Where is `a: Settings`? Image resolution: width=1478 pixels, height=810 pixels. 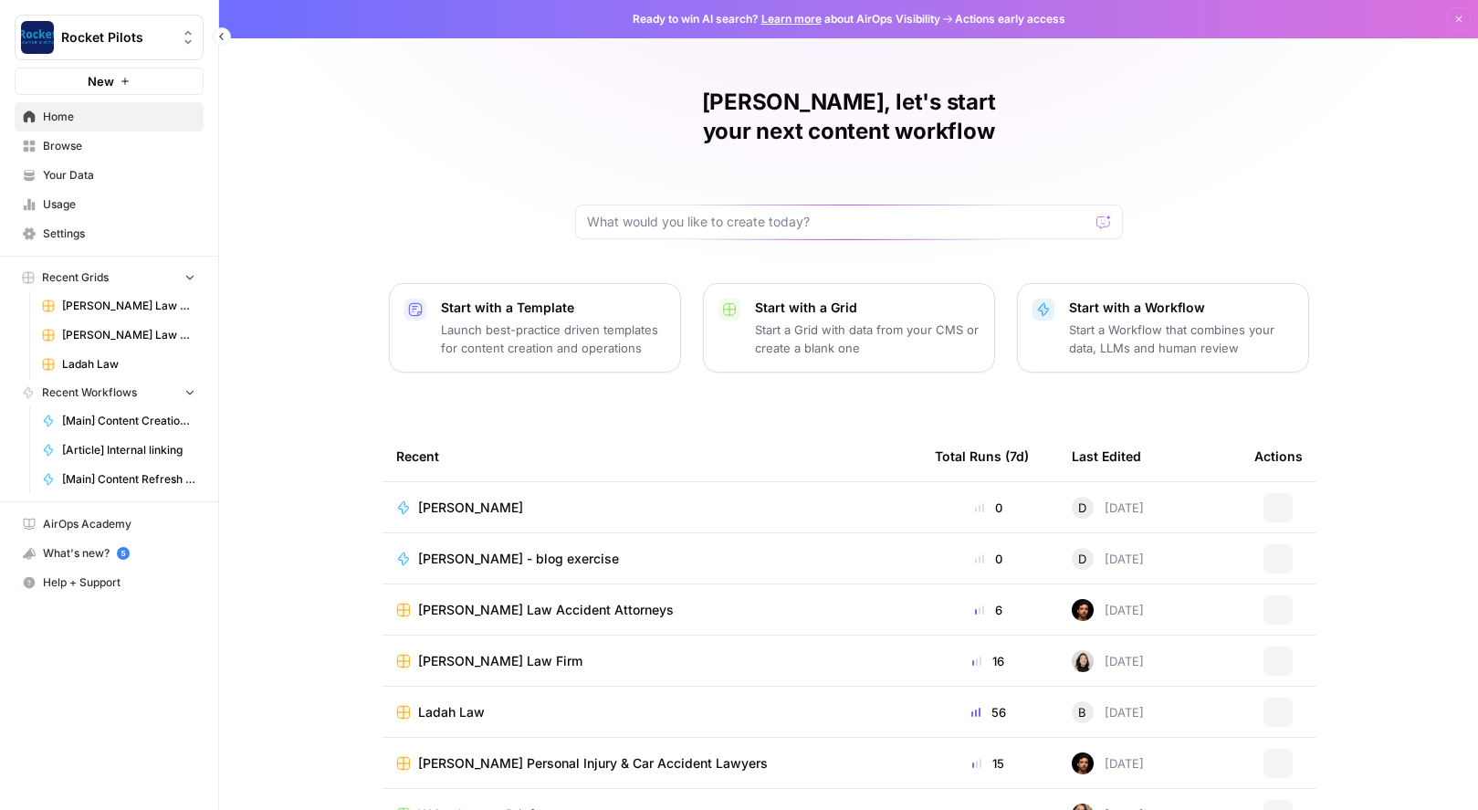
a: Settings is located at coordinates (109, 234).